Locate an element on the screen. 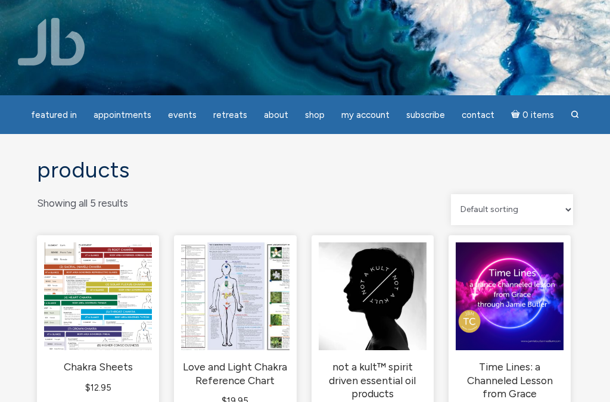 The height and width of the screenshot is (402, 610). a: Jamie Butler. The Everyday Medium is located at coordinates (51, 42).